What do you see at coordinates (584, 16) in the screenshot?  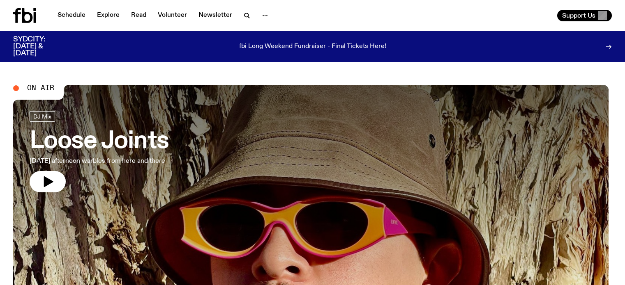 I see `button: Support Us` at bounding box center [584, 16].